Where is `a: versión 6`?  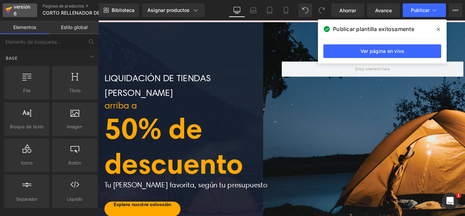
a: versión 6 is located at coordinates (20, 10).